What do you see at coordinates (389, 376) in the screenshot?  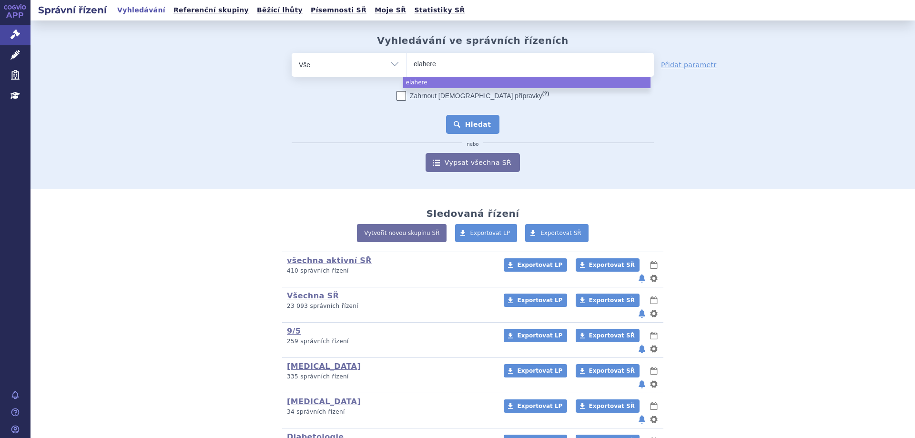 I see `p: 335 správních řízení` at bounding box center [389, 376].